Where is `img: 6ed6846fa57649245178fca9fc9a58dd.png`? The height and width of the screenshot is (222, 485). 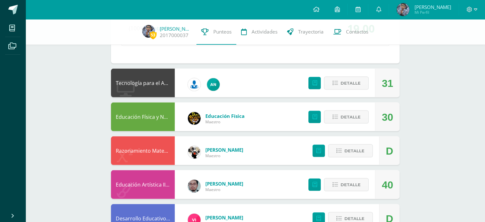
img: 6ed6846fa57649245178fca9fc9a58dd.png is located at coordinates (194, 85).